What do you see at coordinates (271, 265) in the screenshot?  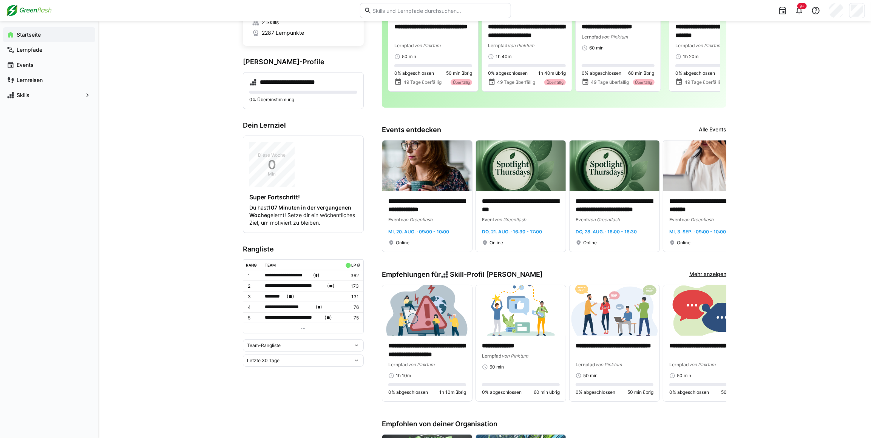 I see `div: Team` at bounding box center [271, 265].